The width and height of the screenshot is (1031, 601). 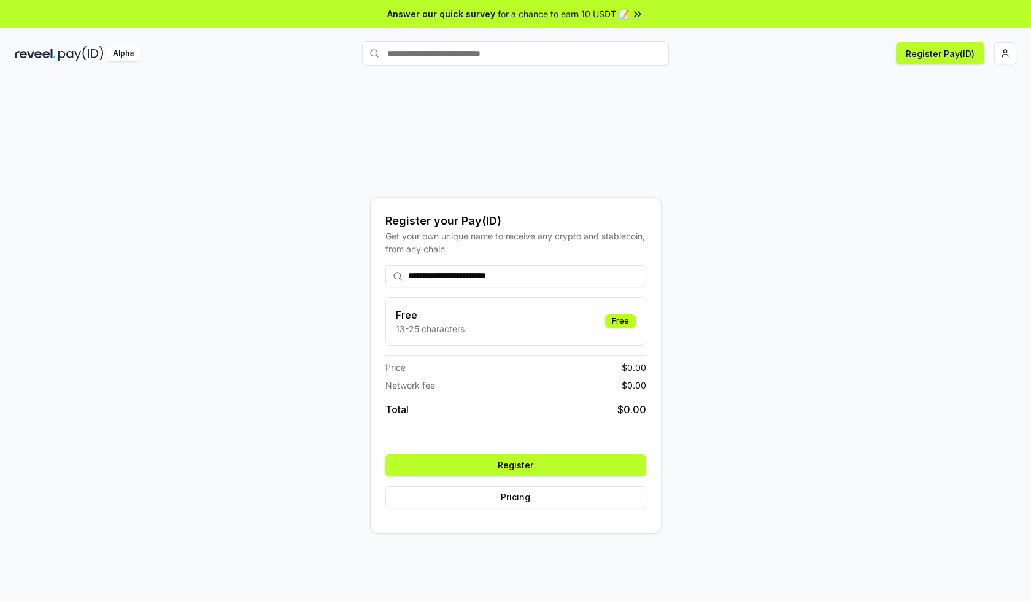 I want to click on button: Pricing, so click(x=516, y=497).